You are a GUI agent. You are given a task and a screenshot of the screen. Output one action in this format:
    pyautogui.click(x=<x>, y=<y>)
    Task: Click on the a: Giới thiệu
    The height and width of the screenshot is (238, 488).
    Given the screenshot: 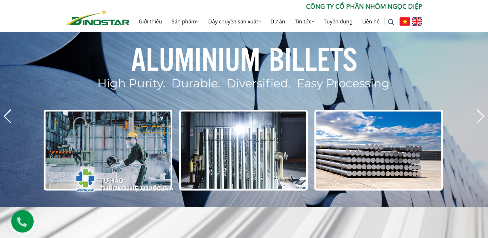 What is the action you would take?
    pyautogui.click(x=150, y=21)
    